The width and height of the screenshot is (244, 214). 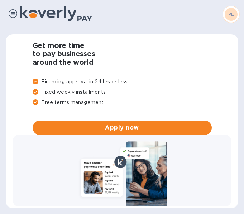 I want to click on p: Financing approval in 24 hrs or less., so click(x=122, y=82).